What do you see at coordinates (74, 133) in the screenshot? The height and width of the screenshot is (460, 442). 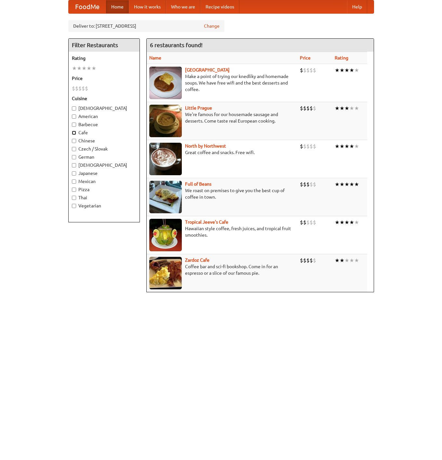 I see `input: Cafe` at bounding box center [74, 133].